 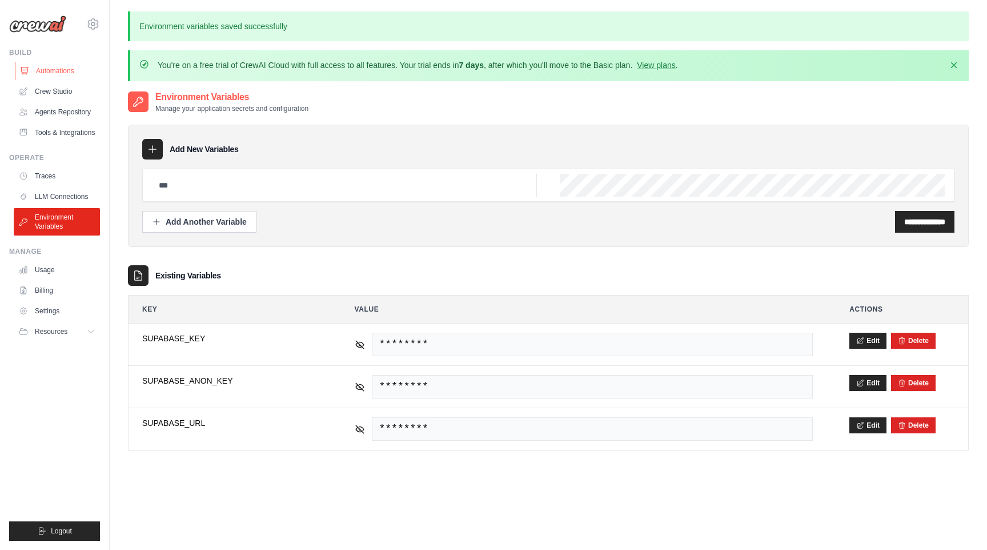 What do you see at coordinates (199, 222) in the screenshot?
I see `div: Add Another Variable` at bounding box center [199, 222].